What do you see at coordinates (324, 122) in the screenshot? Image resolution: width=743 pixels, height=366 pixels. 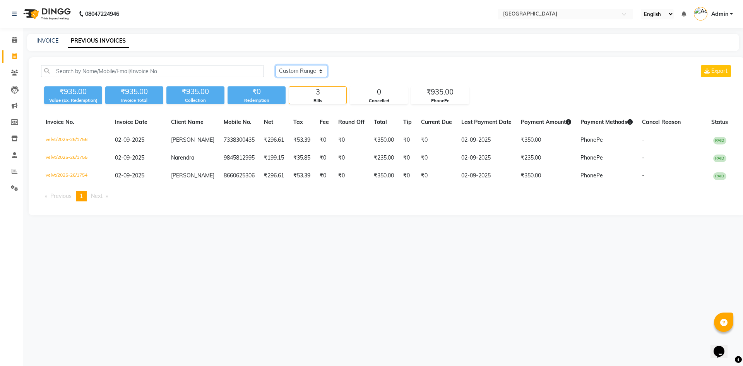 I see `span: Fee` at bounding box center [324, 122].